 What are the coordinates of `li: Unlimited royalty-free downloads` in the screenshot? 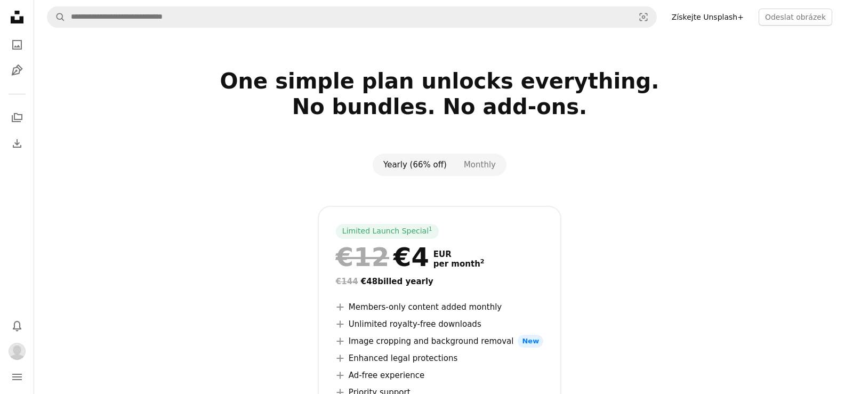 It's located at (439, 324).